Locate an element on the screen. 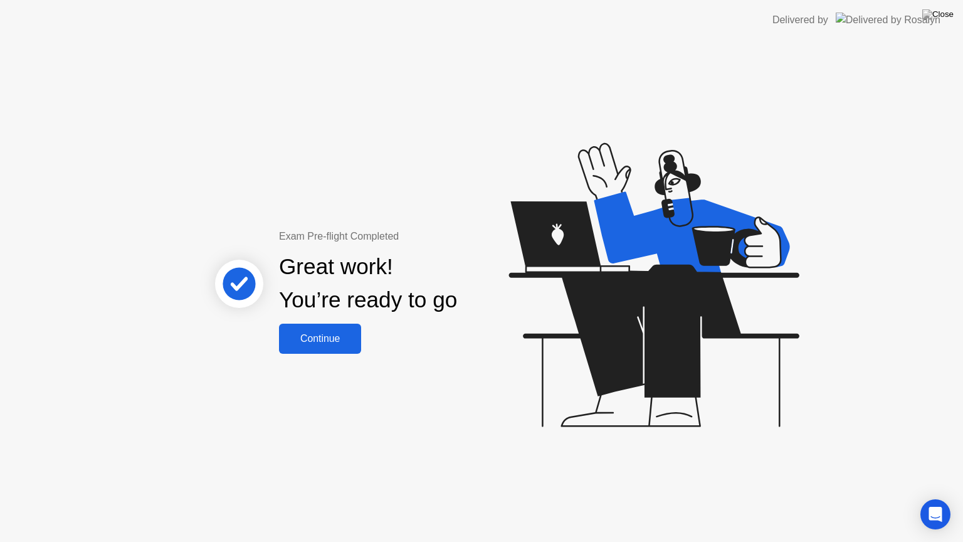 The image size is (963, 542). div: Continue is located at coordinates (320, 339).